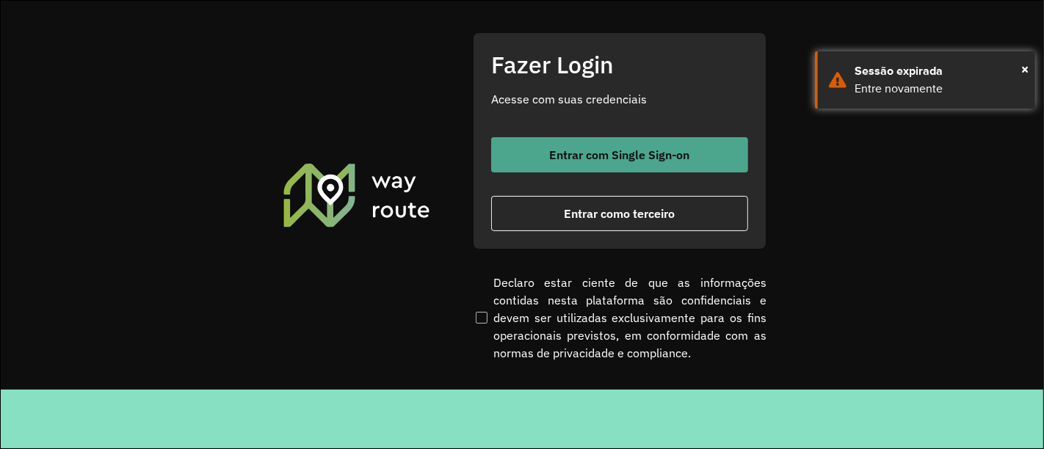 The width and height of the screenshot is (1044, 449). Describe the element at coordinates (939, 89) in the screenshot. I see `div: Entre novamente` at that location.